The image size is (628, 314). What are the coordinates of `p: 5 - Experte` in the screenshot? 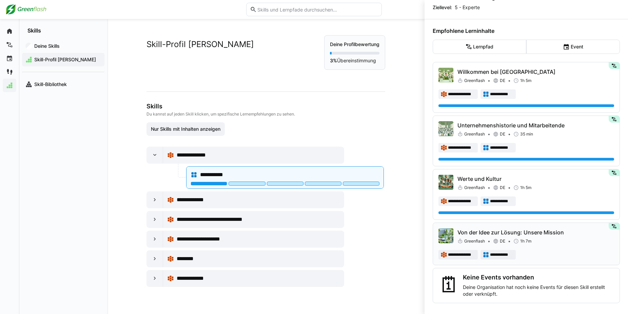 It's located at (467, 7).